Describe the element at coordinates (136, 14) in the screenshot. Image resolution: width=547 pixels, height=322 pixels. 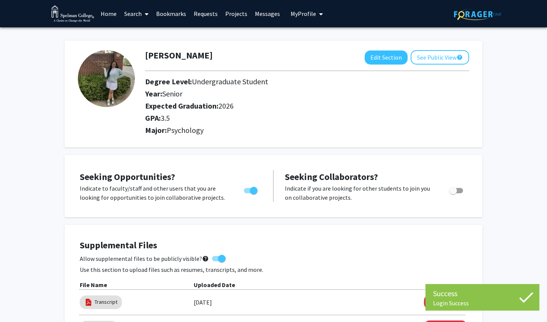
I see `a: Search` at that location.